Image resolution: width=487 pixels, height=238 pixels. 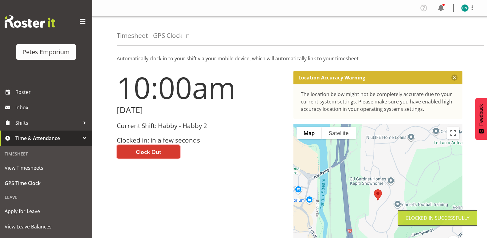 I want to click on a: Apply for Leave, so click(x=46, y=211).